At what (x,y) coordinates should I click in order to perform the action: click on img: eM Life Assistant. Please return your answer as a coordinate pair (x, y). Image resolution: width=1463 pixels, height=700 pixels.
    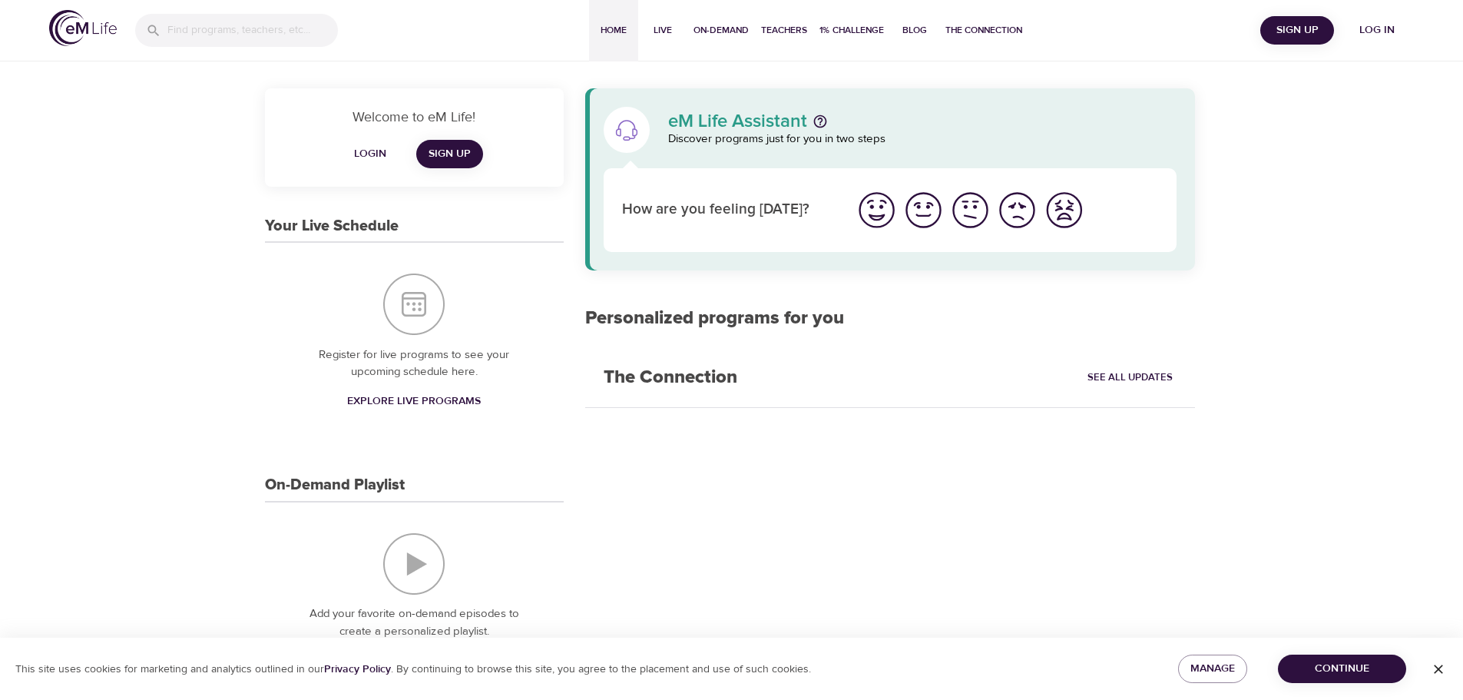
    Looking at the image, I should click on (627, 130).